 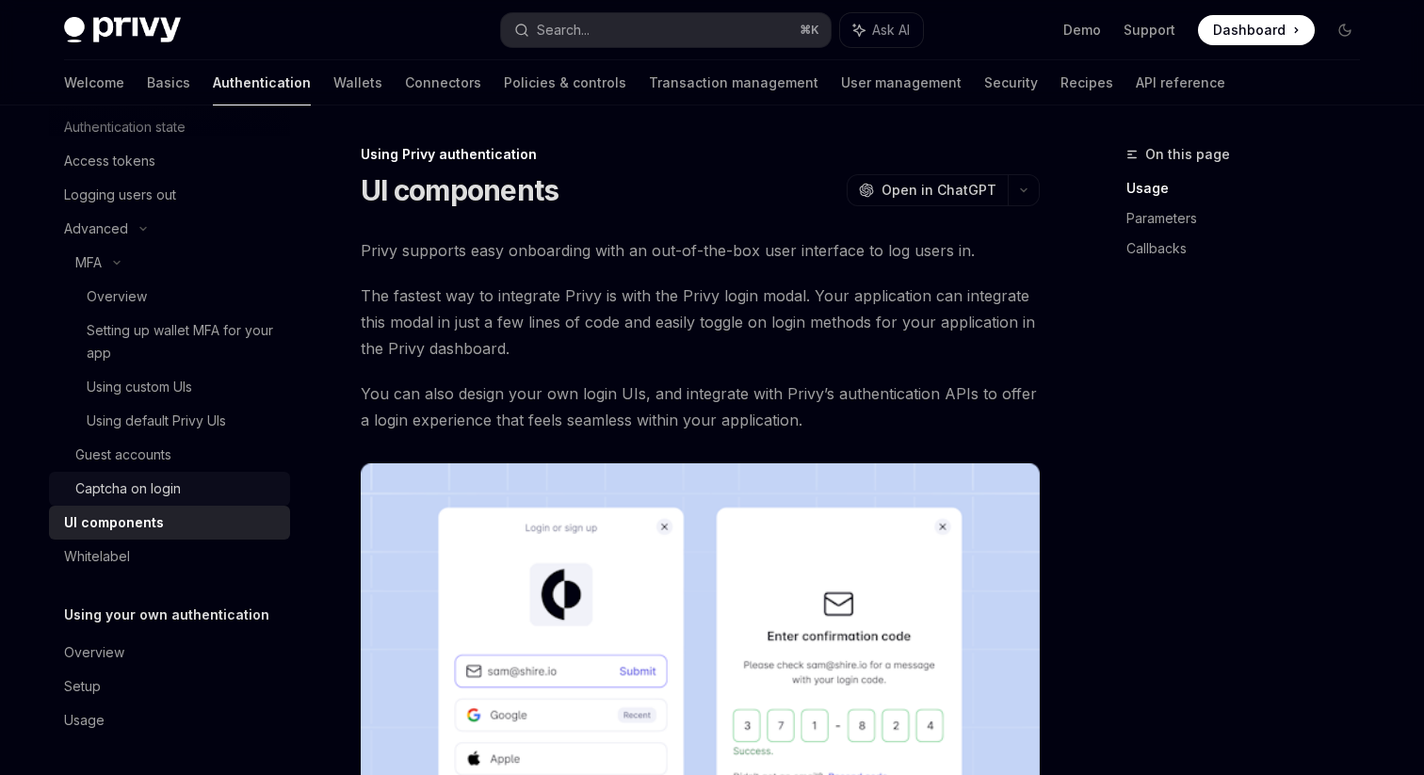 What do you see at coordinates (700, 251) in the screenshot?
I see `span: Privy supports easy onboarding with an out-of-the-box user interface to log users in.` at bounding box center [700, 251].